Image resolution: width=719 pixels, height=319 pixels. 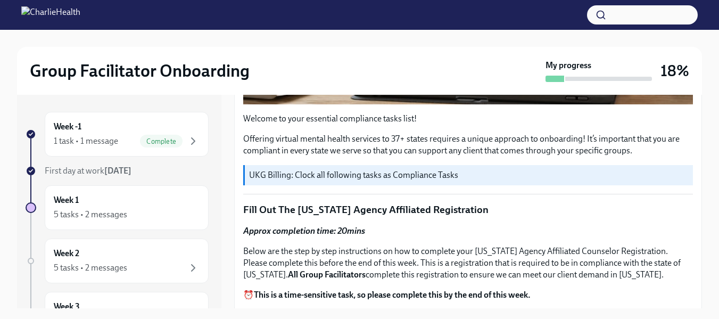 I want to click on a: Week 15 tasks • 2 messages, so click(x=117, y=208).